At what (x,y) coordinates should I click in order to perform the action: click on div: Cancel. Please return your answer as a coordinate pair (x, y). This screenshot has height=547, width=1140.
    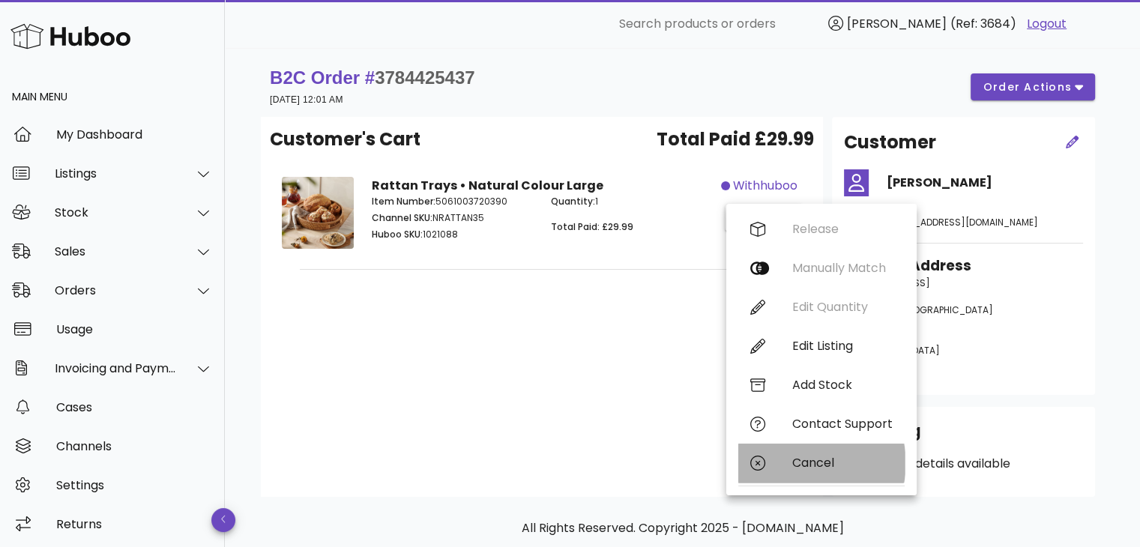
    Looking at the image, I should click on (843, 463).